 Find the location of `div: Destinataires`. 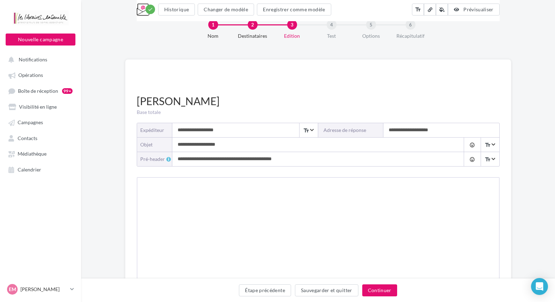

div: Destinataires is located at coordinates (253, 36).